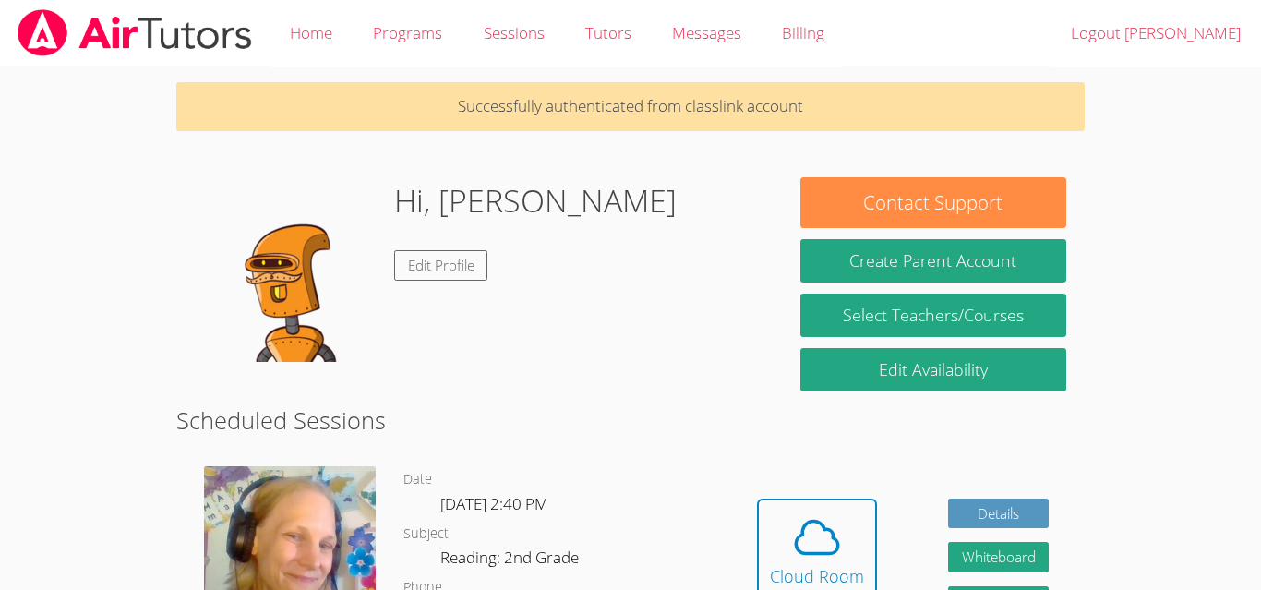 This screenshot has width=1261, height=590. I want to click on a: Select Teachers/Courses, so click(933, 315).